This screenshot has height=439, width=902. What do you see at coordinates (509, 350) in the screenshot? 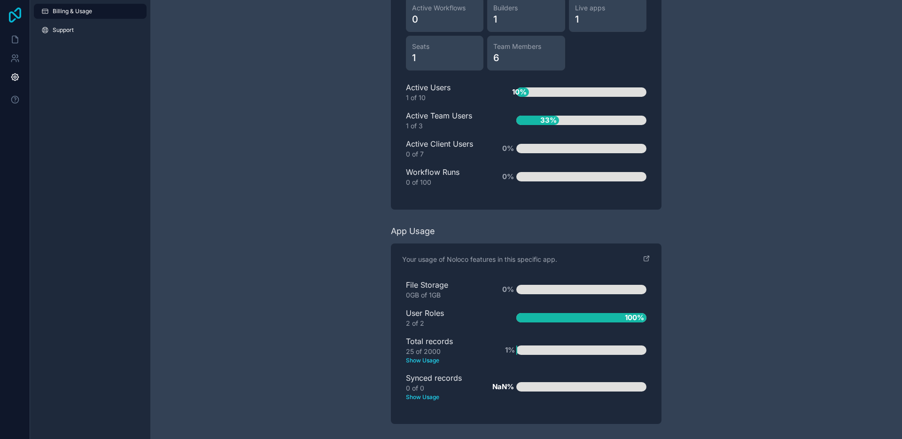
I see `span: 1%` at bounding box center [509, 350].